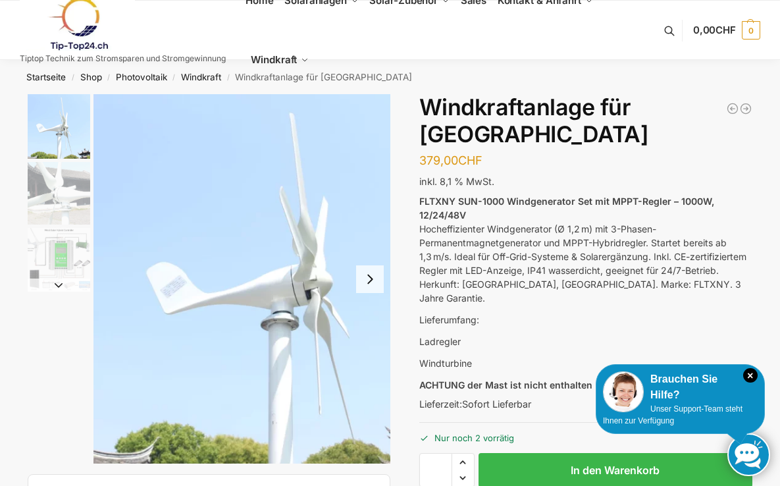 This screenshot has height=486, width=780. What do you see at coordinates (496, 403) in the screenshot?
I see `span: Sofort Lieferbar` at bounding box center [496, 403].